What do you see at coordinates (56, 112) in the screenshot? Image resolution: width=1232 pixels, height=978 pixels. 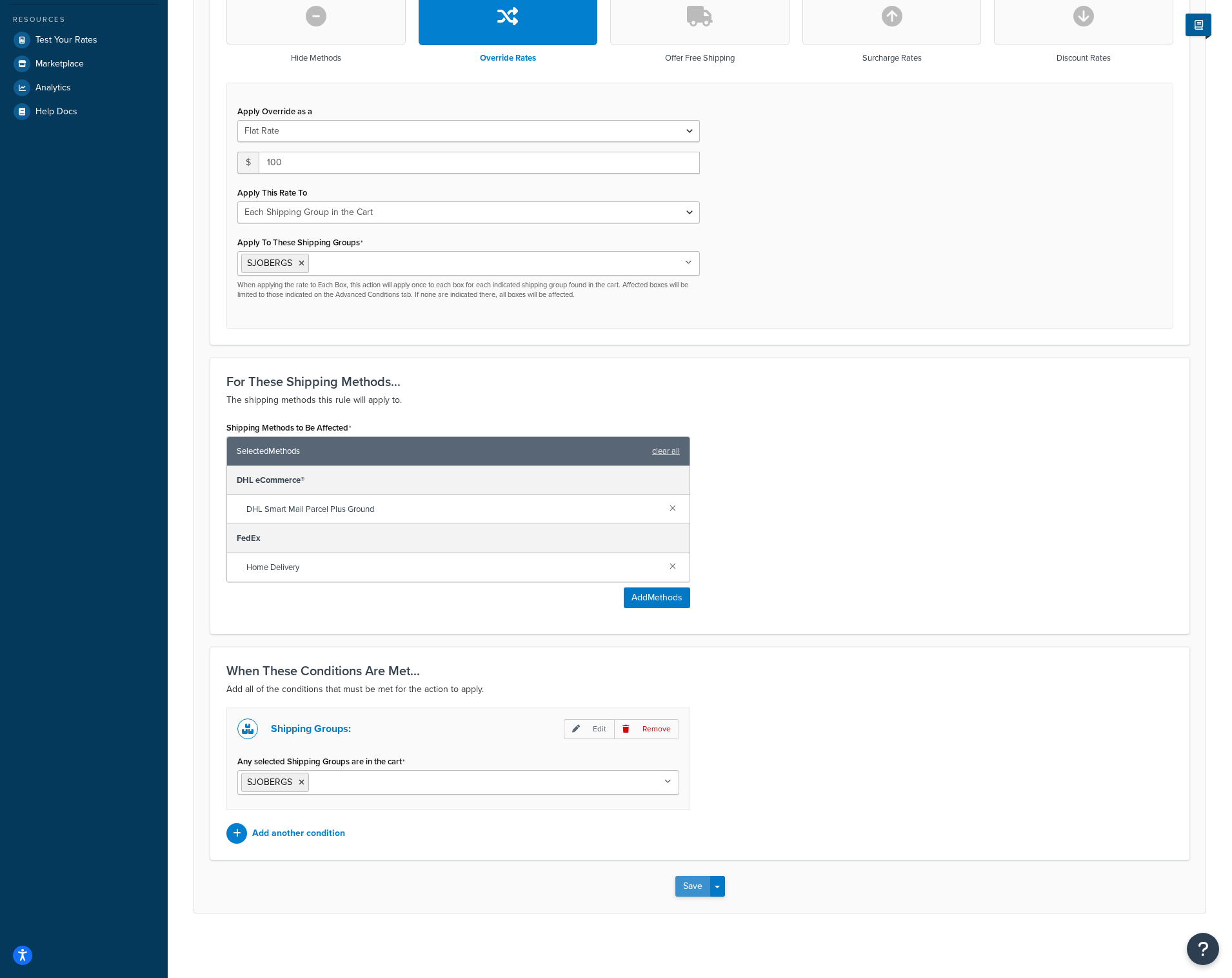 I see `span: Help Docs` at bounding box center [56, 112].